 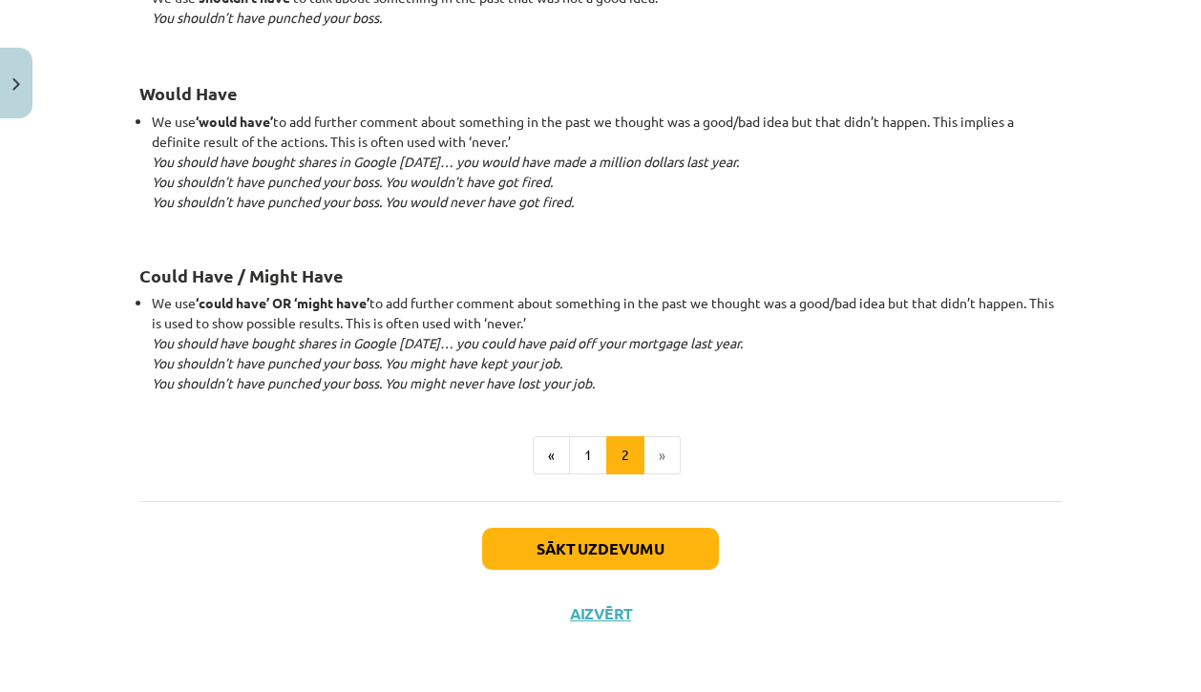 I want to click on em: You shouldn’t have punched your boss. You might never have lost your job., so click(x=373, y=383).